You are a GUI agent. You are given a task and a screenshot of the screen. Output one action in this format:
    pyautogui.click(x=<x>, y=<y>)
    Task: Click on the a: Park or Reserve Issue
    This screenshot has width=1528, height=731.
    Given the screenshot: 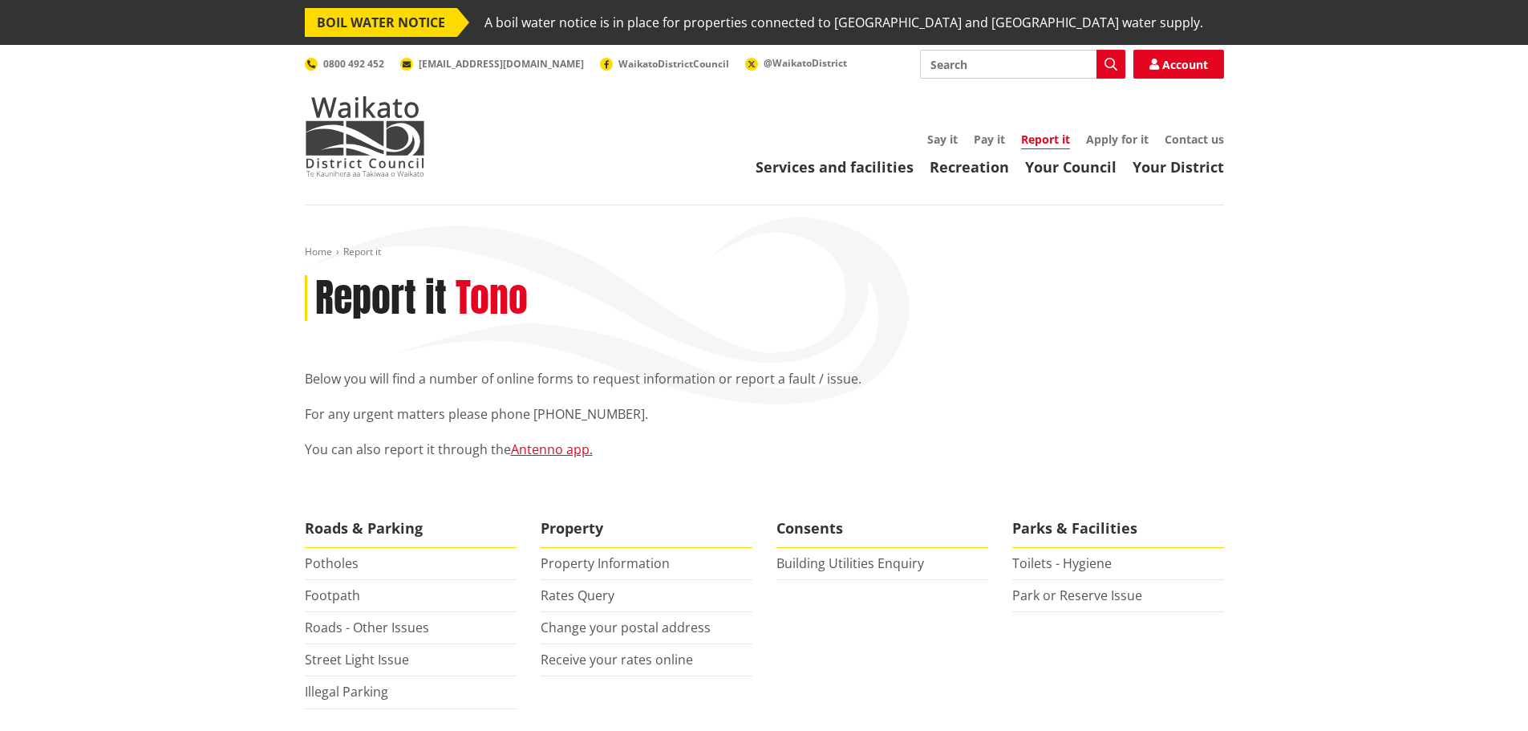 What is the action you would take?
    pyautogui.click(x=1077, y=595)
    